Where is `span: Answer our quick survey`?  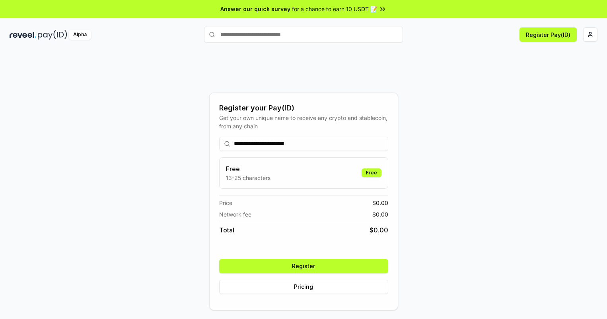 span: Answer our quick survey is located at coordinates (255, 9).